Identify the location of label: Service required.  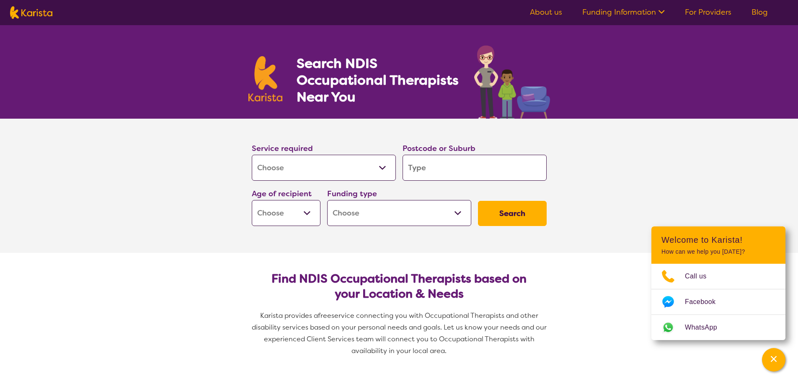
(282, 148).